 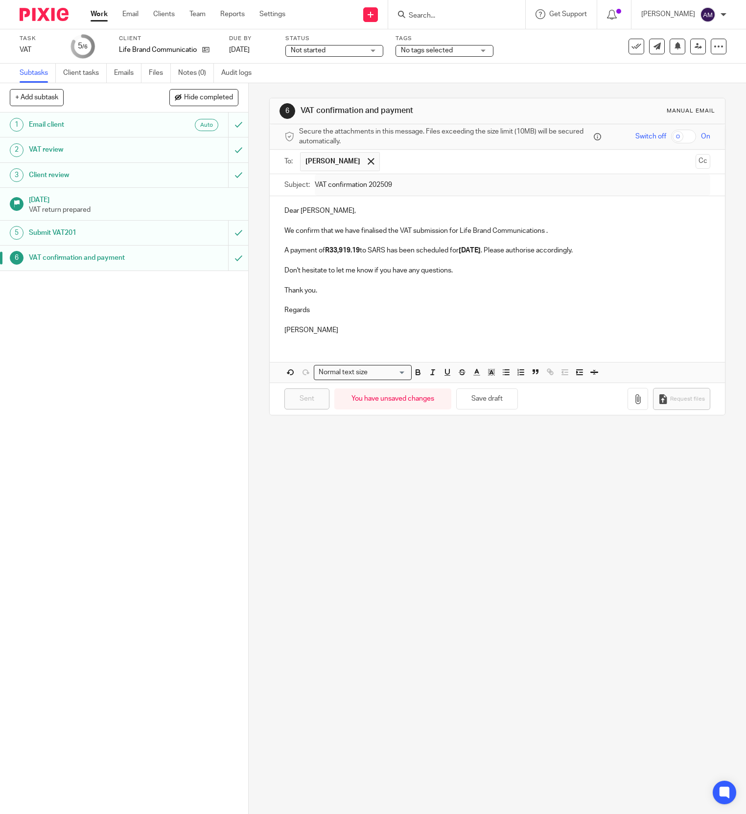 What do you see at coordinates (197, 14) in the screenshot?
I see `a: Team` at bounding box center [197, 14].